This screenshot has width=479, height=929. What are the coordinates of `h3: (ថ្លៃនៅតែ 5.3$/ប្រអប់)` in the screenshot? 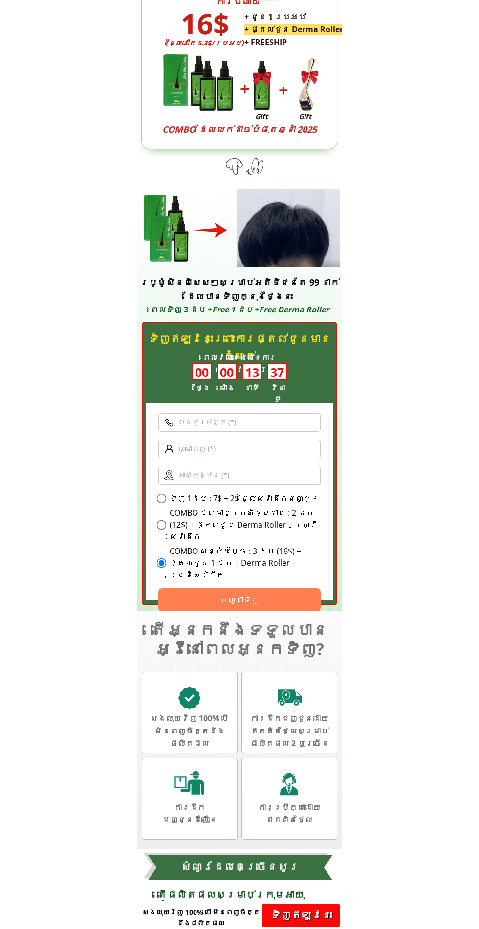 It's located at (205, 43).